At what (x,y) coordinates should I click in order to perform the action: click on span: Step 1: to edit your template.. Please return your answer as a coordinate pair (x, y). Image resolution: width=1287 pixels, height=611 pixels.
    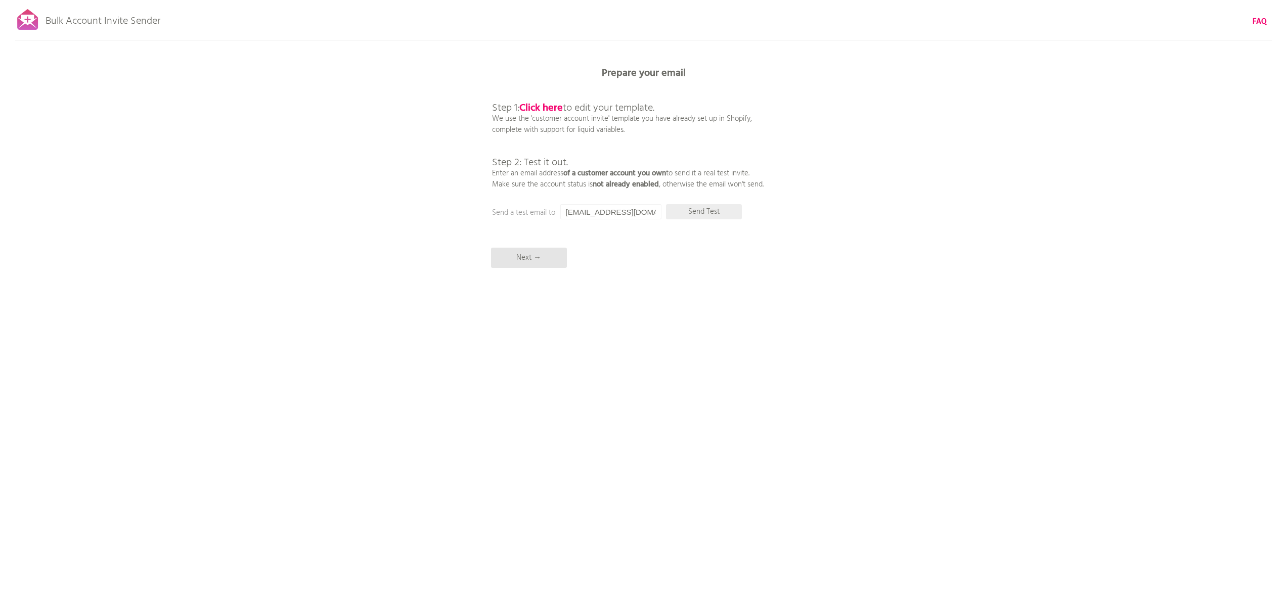
    Looking at the image, I should click on (573, 108).